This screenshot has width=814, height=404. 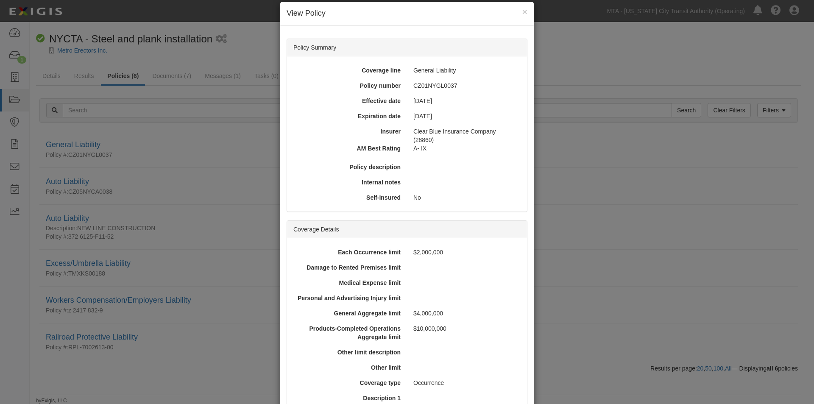 I want to click on div: Coverage line, so click(x=349, y=70).